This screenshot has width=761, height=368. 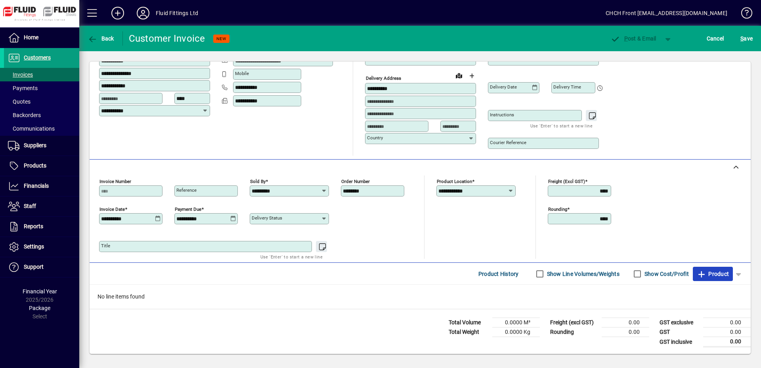 I want to click on button: Add, so click(x=118, y=13).